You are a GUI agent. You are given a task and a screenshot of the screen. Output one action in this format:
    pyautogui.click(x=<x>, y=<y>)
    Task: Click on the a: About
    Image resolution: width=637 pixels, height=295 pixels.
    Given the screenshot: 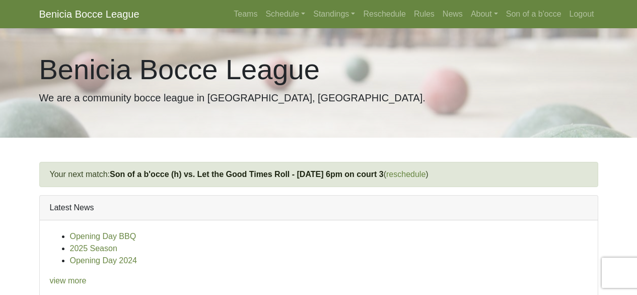 What is the action you would take?
    pyautogui.click(x=485, y=14)
    